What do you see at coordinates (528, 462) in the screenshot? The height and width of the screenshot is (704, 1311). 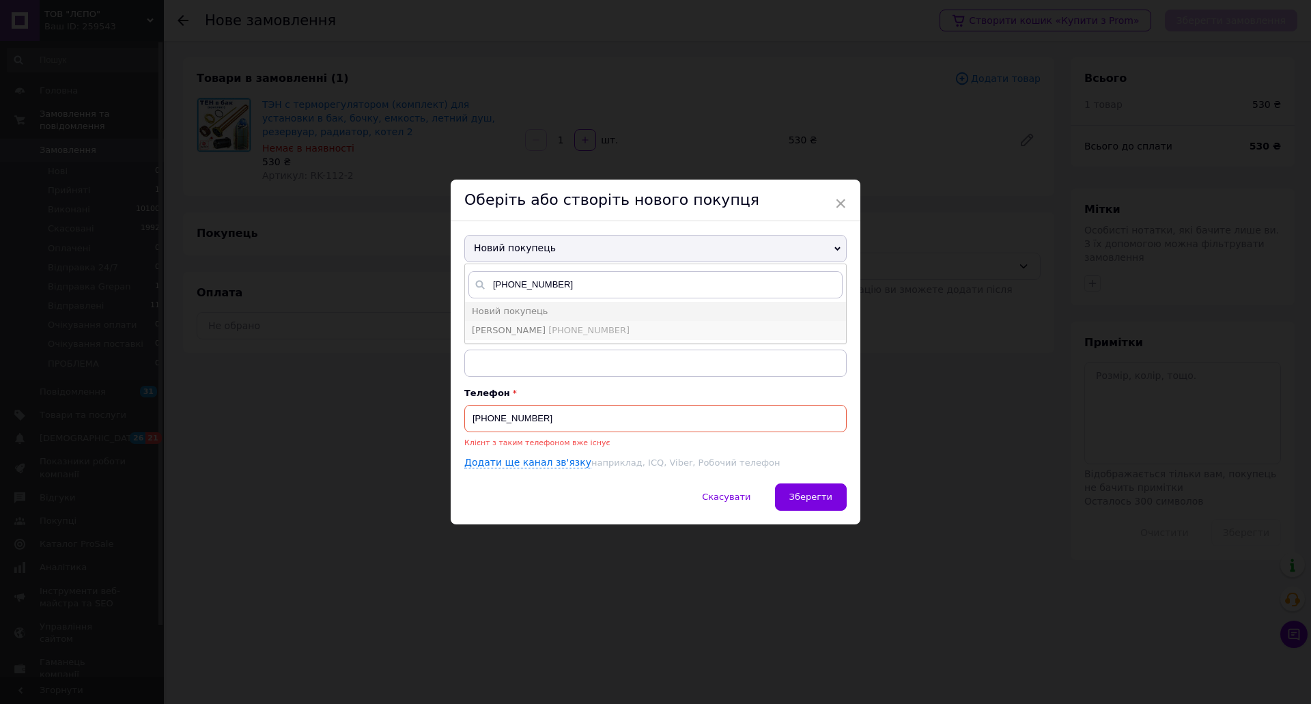 I see `a: Додати ще канал зв'язку` at bounding box center [528, 462].